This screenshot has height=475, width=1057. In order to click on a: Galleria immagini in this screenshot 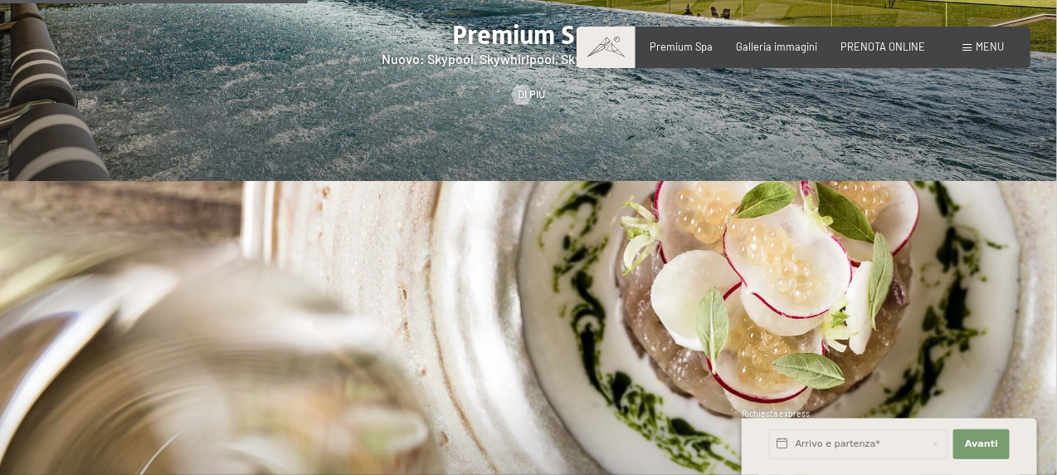, I will do `click(777, 46)`.